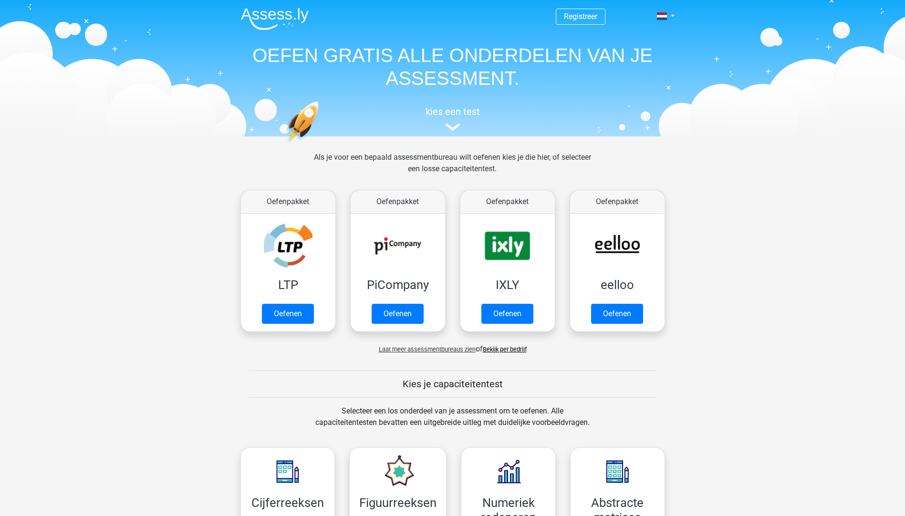 This screenshot has height=516, width=905. Describe the element at coordinates (453, 345) in the screenshot. I see `div: of` at that location.